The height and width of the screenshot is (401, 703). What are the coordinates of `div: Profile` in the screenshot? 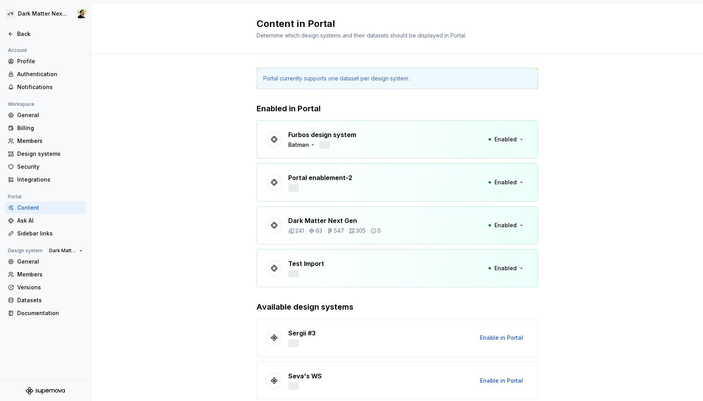 It's located at (50, 61).